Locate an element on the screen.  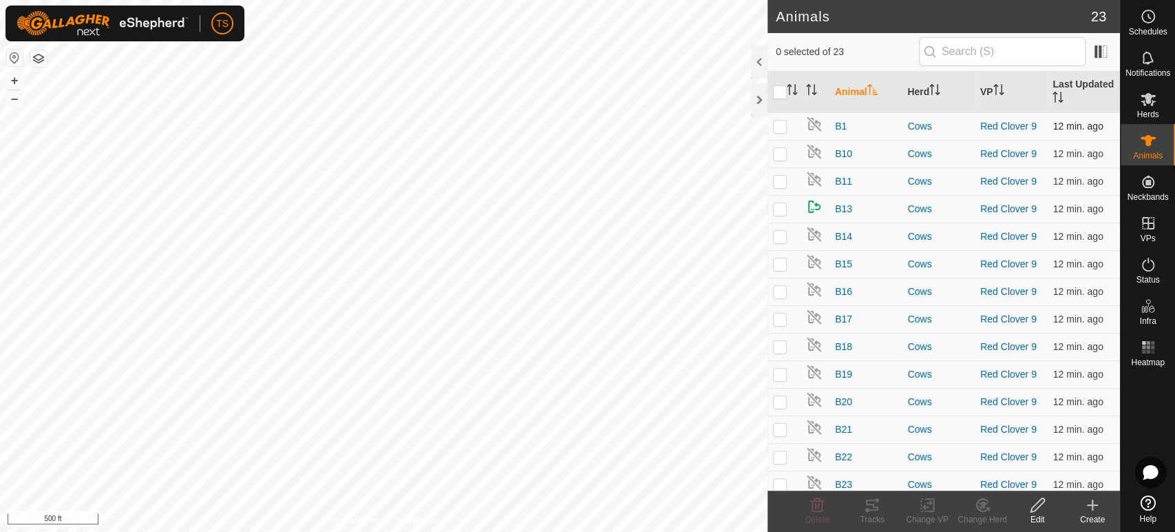
span: B19 is located at coordinates (844, 374).